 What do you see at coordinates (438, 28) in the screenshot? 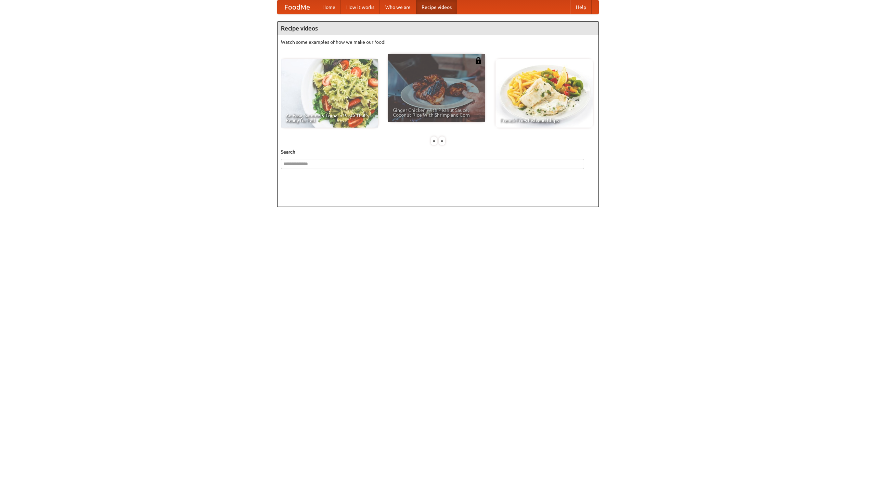
I see `h4: Recipe videos` at bounding box center [438, 28].